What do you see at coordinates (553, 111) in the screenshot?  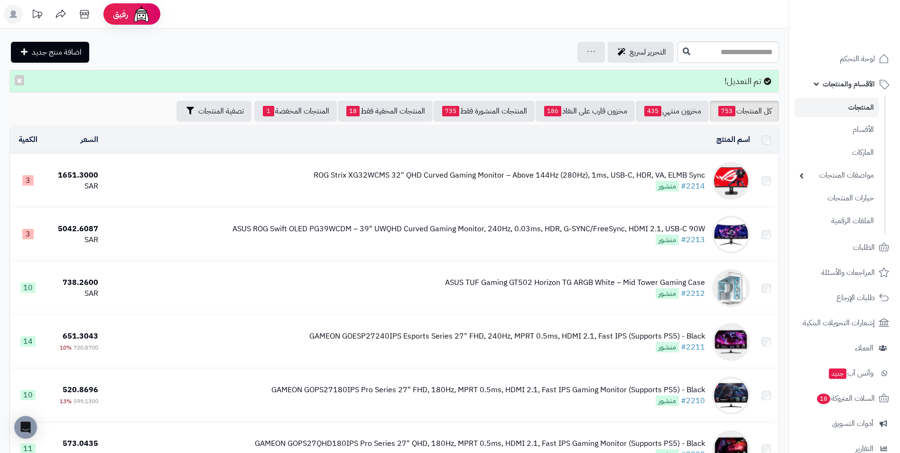 I see `span: 186` at bounding box center [553, 111].